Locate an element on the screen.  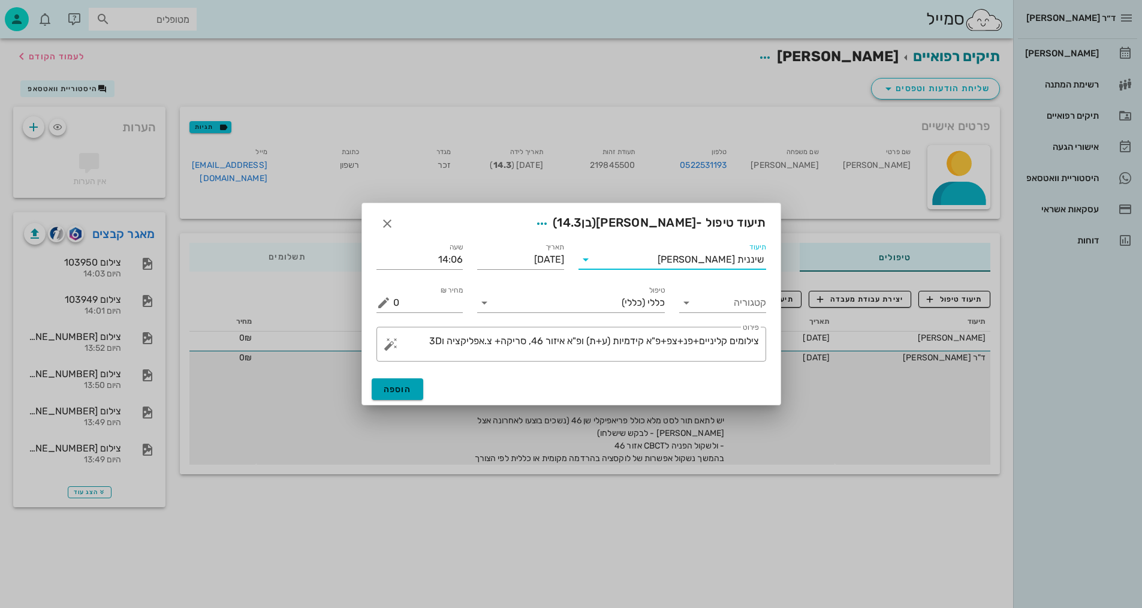
label: טיפול is located at coordinates (657, 290).